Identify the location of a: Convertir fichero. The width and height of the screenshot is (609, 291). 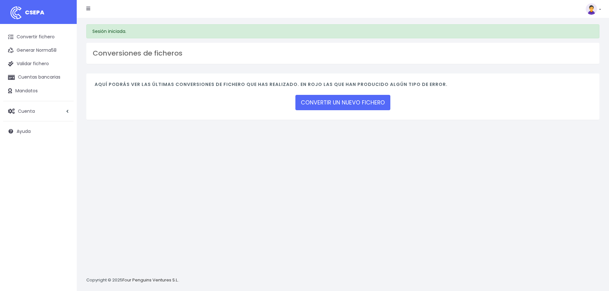
(38, 37).